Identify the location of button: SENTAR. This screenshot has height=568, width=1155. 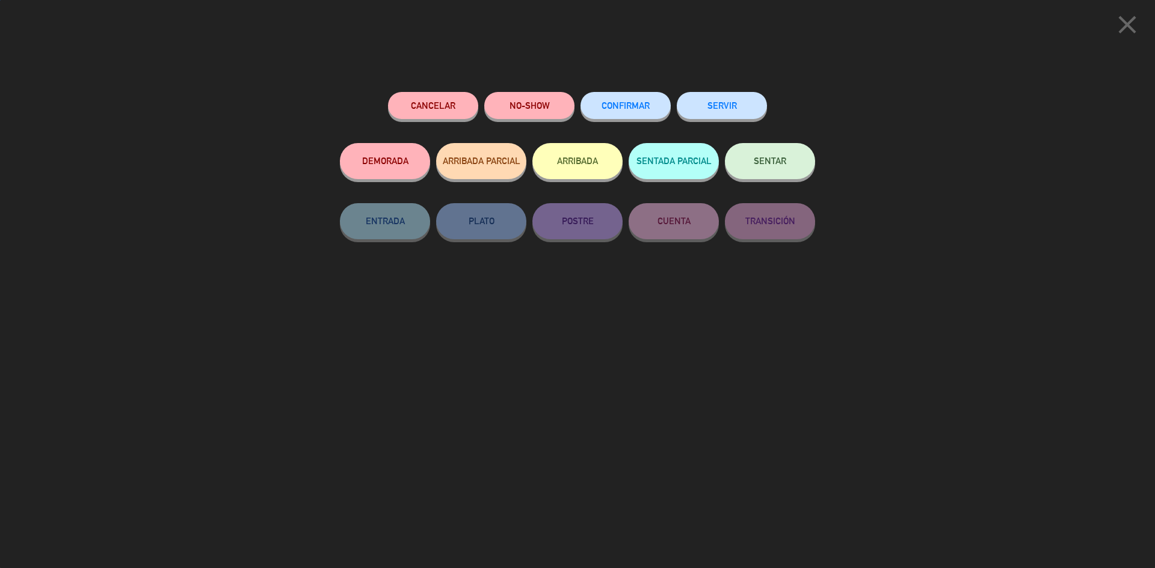
(770, 161).